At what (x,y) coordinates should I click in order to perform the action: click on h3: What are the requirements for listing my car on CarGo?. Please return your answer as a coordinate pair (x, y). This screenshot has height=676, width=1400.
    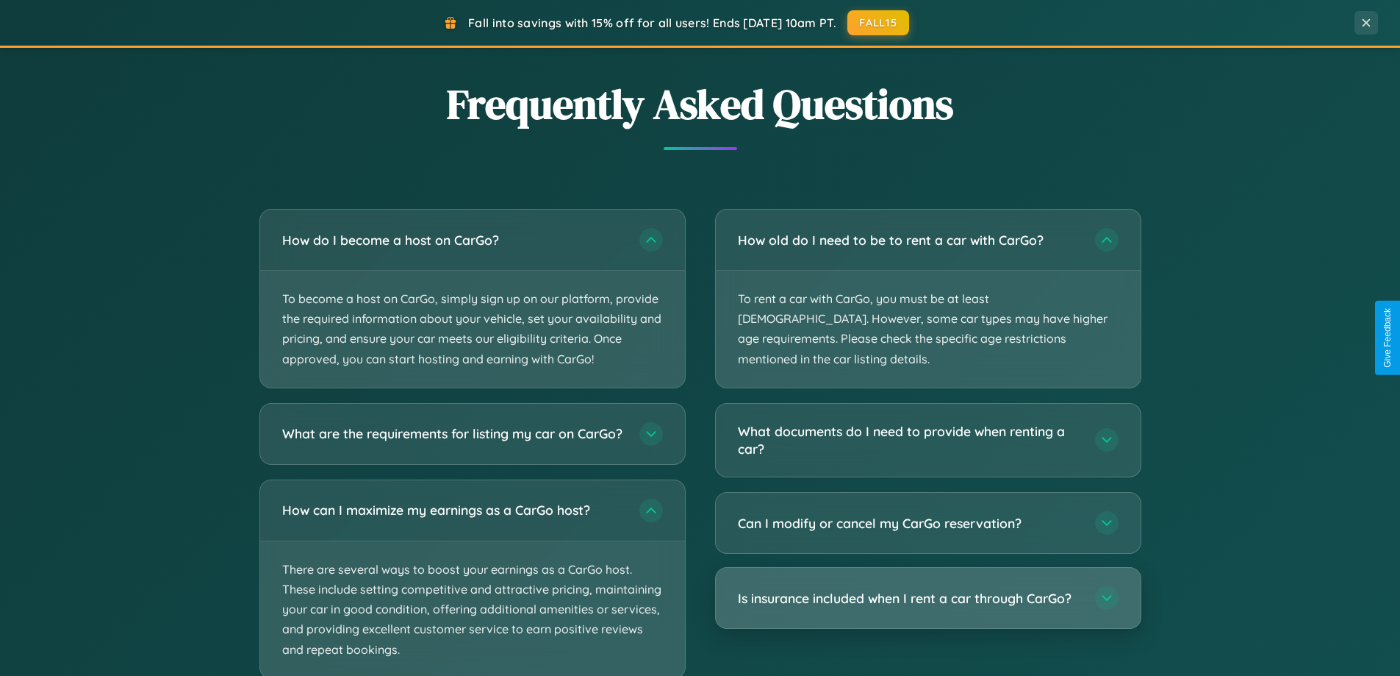
    Looking at the image, I should click on (454, 433).